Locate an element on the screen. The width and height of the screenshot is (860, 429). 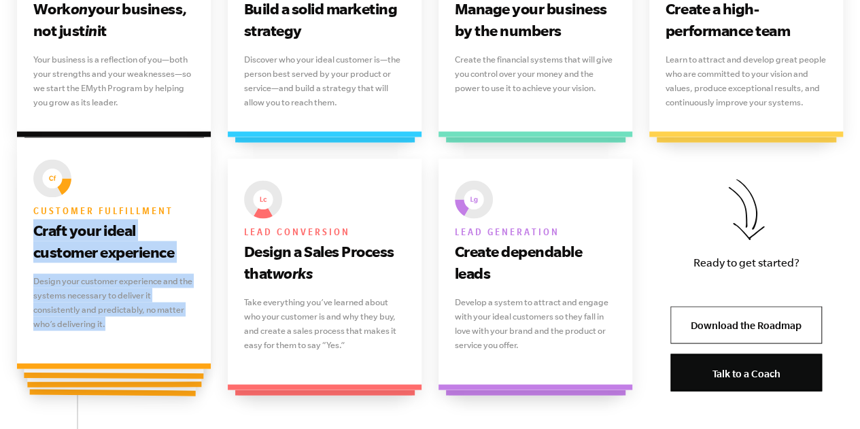
div: Chat Widget is located at coordinates (826, 396).